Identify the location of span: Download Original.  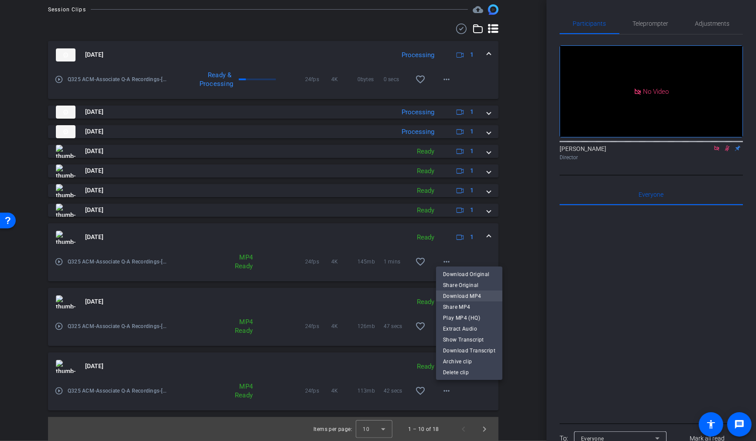
(469, 275).